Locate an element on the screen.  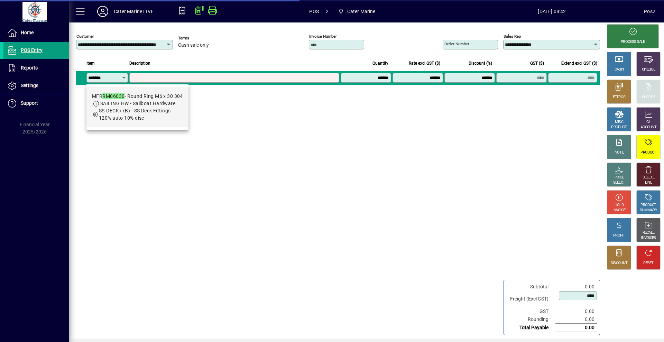
td: Subtotal is located at coordinates (531, 287).